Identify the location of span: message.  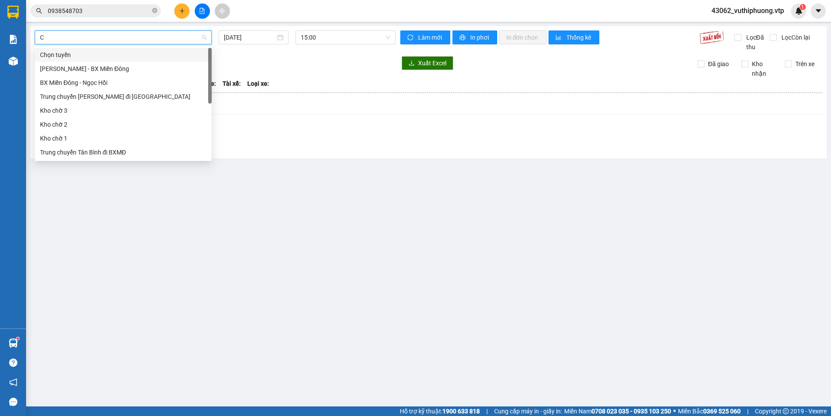
(13, 401).